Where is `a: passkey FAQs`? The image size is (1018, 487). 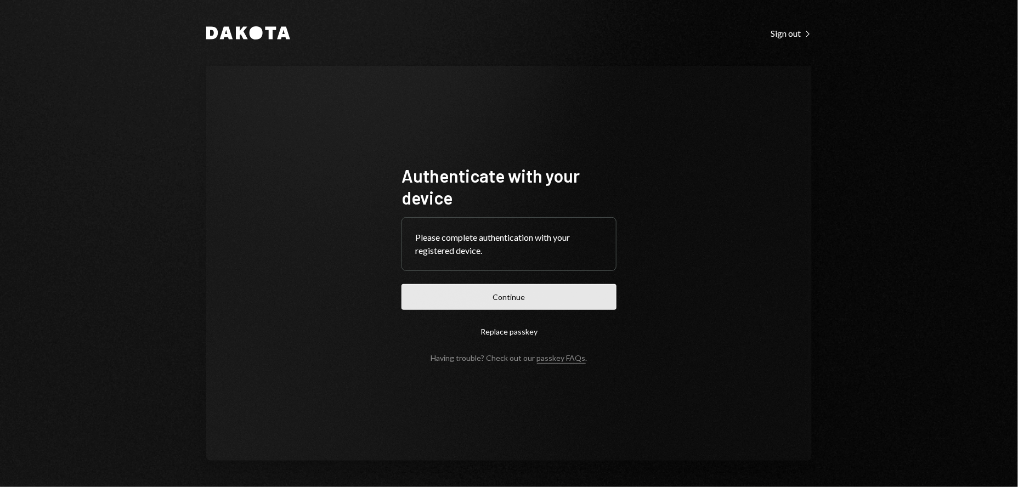 a: passkey FAQs is located at coordinates (561, 358).